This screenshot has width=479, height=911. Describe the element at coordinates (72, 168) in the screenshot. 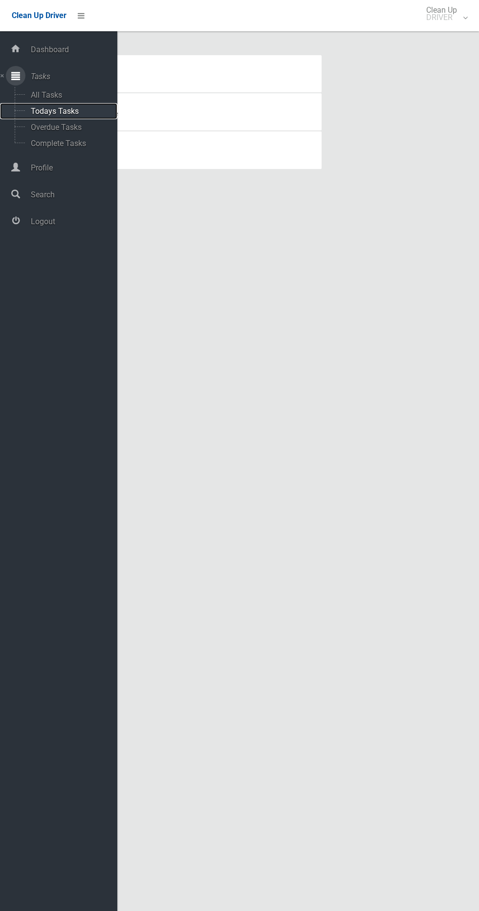

I see `span: Profile` at that location.